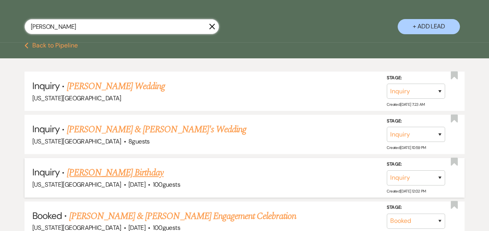 This screenshot has height=231, width=489. What do you see at coordinates (139, 141) in the screenshot?
I see `span: 8 guests` at bounding box center [139, 141].